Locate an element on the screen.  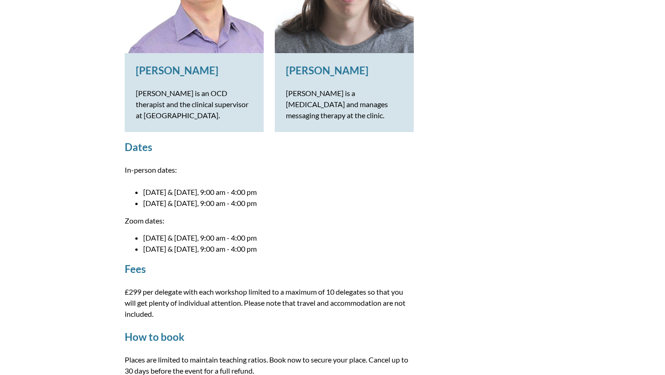
p: £299 per delegate with each workshop limited to a maximum of 10 delegates so that you will get pl... is located at coordinates (269, 303).